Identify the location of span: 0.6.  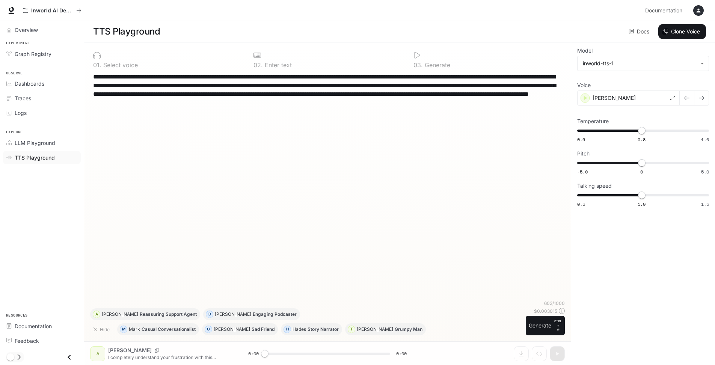
(581, 139).